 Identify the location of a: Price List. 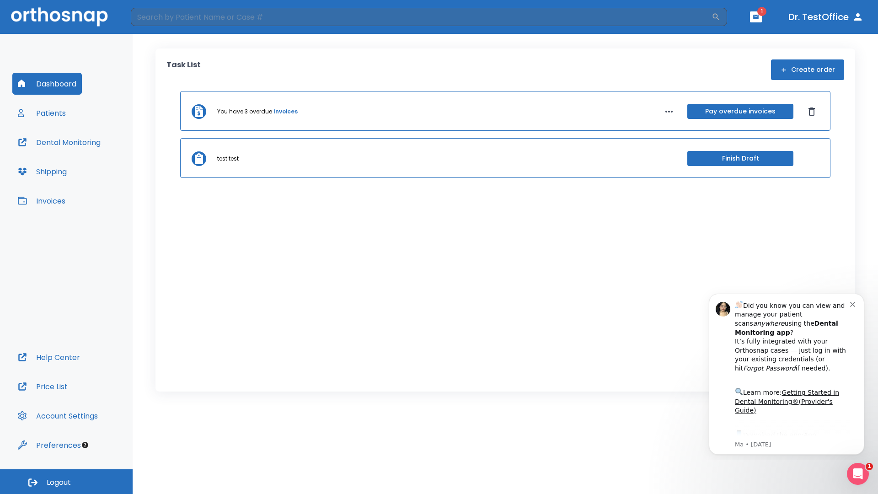
(43, 387).